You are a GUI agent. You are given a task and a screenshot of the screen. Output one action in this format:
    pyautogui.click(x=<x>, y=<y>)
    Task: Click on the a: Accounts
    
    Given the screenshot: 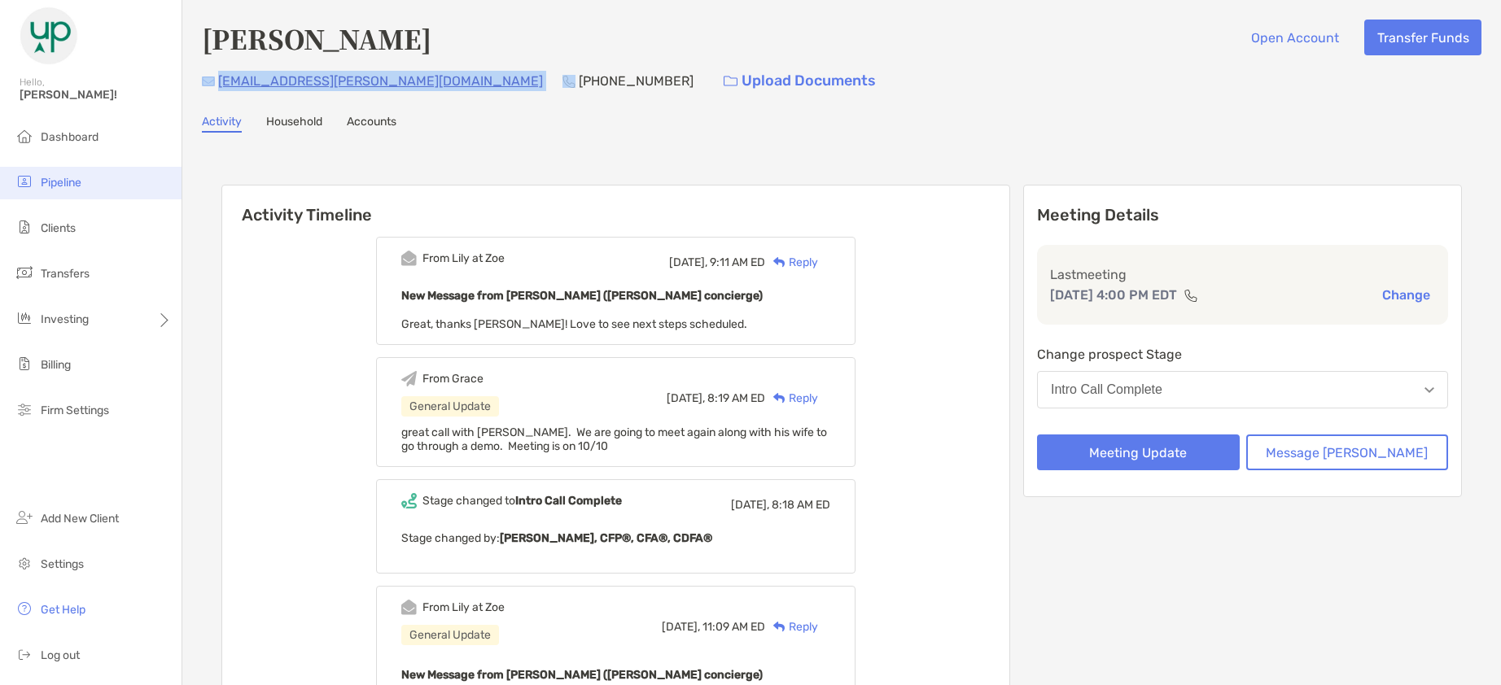 What is the action you would take?
    pyautogui.click(x=371, y=124)
    